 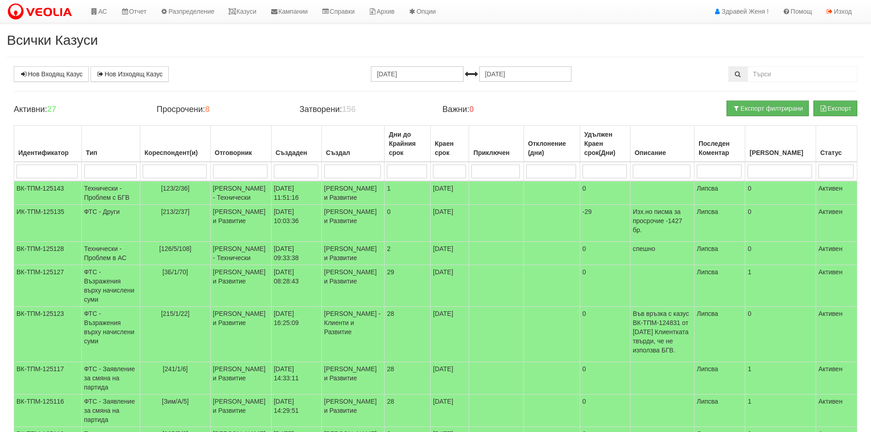 What do you see at coordinates (720, 148) in the screenshot?
I see `div: Последен Коментар` at bounding box center [720, 148].